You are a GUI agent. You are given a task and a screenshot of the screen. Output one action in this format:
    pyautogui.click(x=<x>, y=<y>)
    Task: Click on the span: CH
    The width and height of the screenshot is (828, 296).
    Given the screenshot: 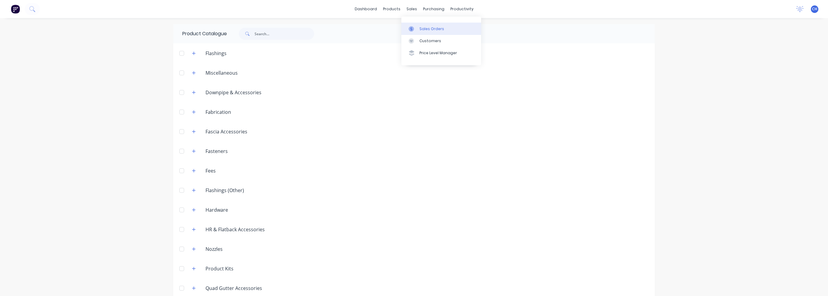 What is the action you would take?
    pyautogui.click(x=815, y=9)
    